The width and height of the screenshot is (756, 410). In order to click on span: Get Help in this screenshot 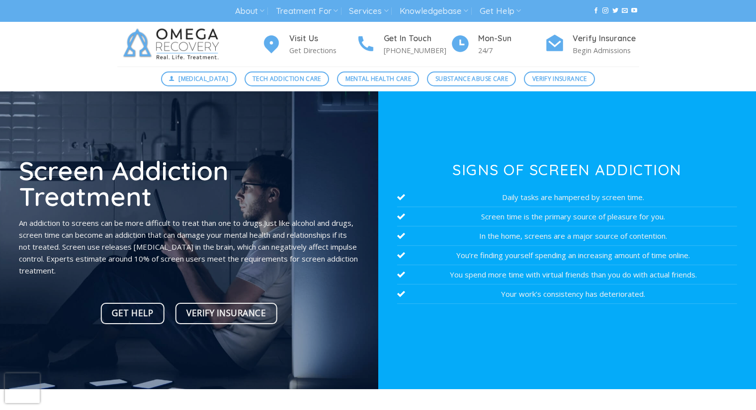, I will do `click(132, 314)`.